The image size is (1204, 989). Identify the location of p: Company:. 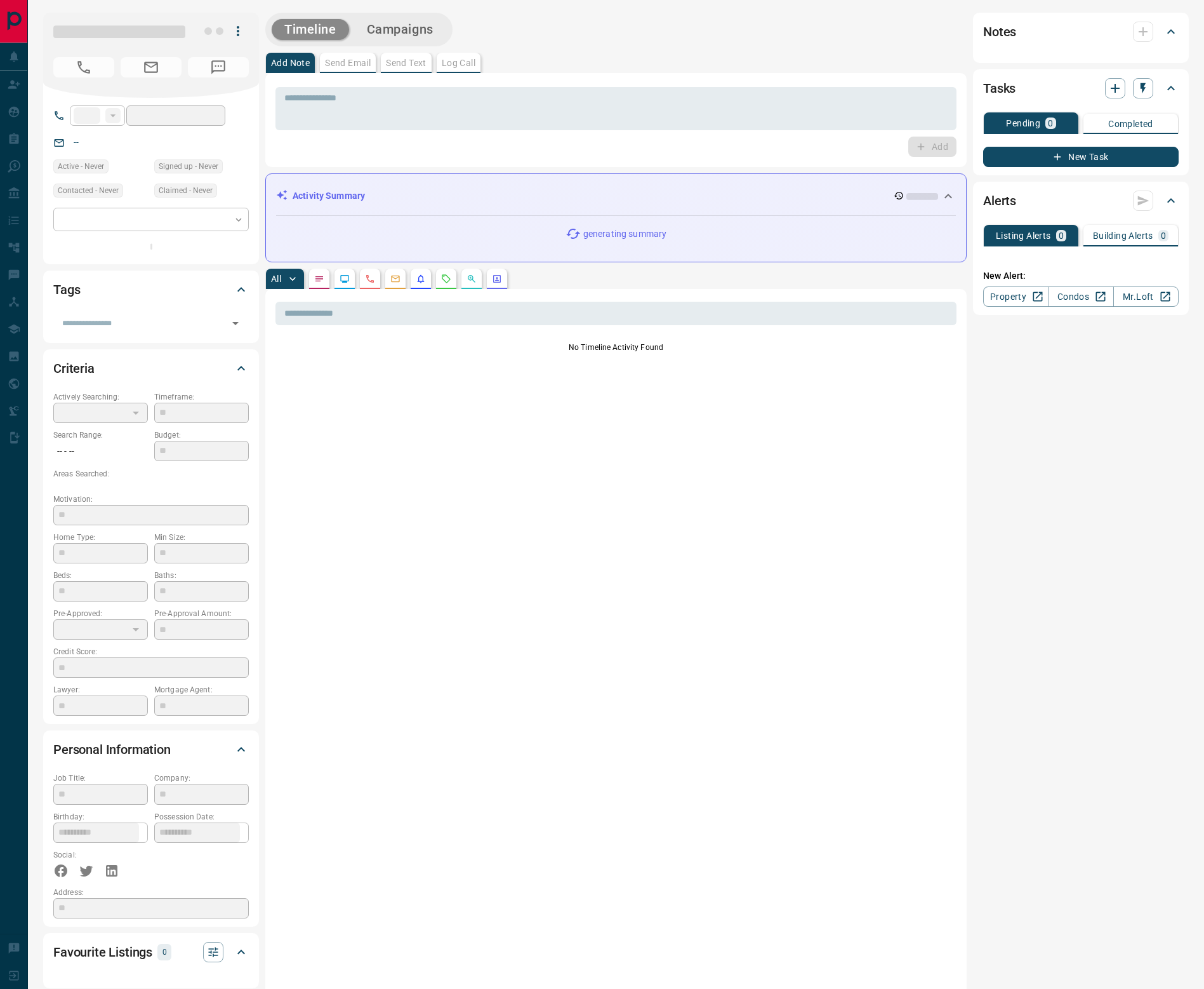
(201, 778).